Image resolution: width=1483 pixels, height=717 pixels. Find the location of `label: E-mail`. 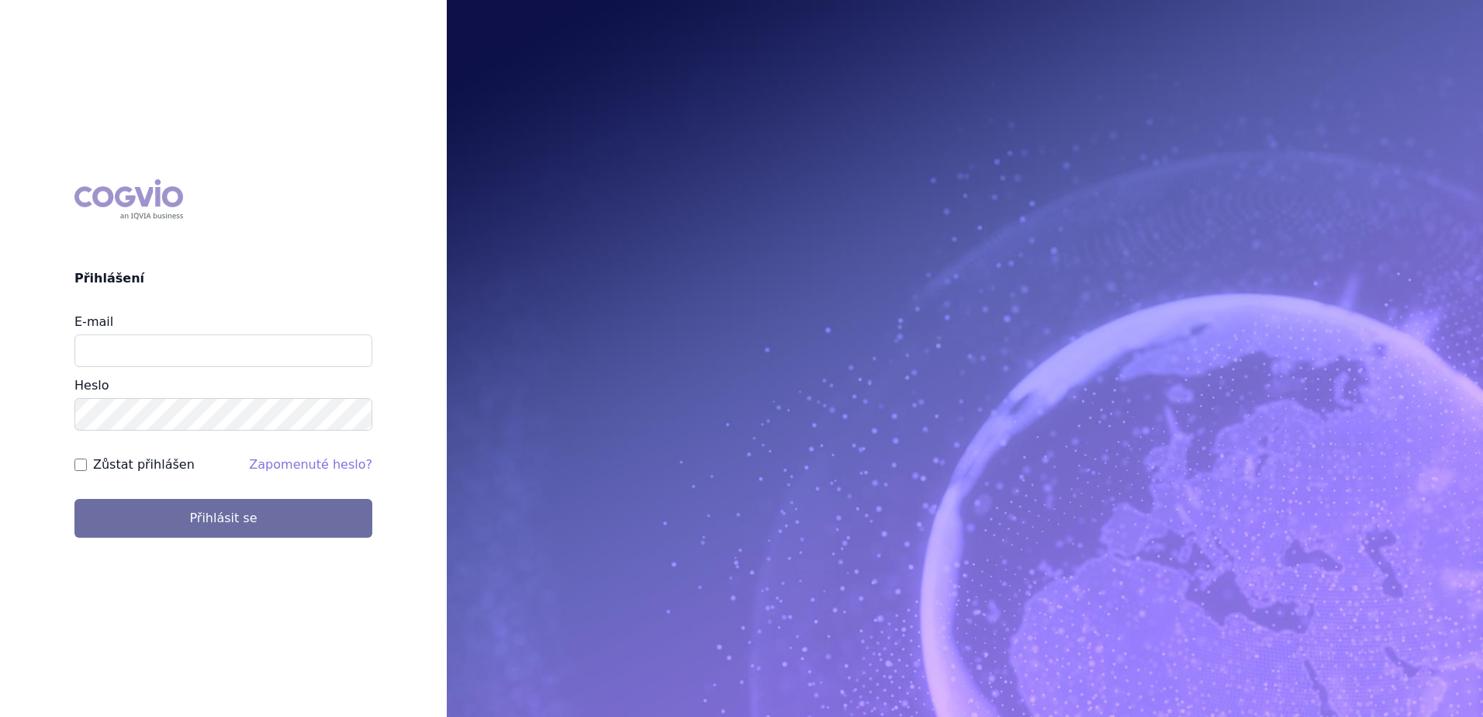

label: E-mail is located at coordinates (94, 321).